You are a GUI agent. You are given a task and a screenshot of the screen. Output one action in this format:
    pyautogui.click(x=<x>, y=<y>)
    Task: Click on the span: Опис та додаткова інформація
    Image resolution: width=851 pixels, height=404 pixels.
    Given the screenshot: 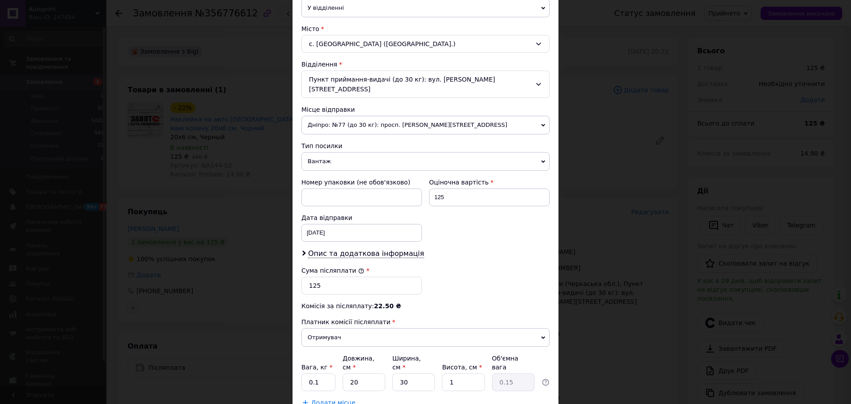 What is the action you would take?
    pyautogui.click(x=366, y=253)
    